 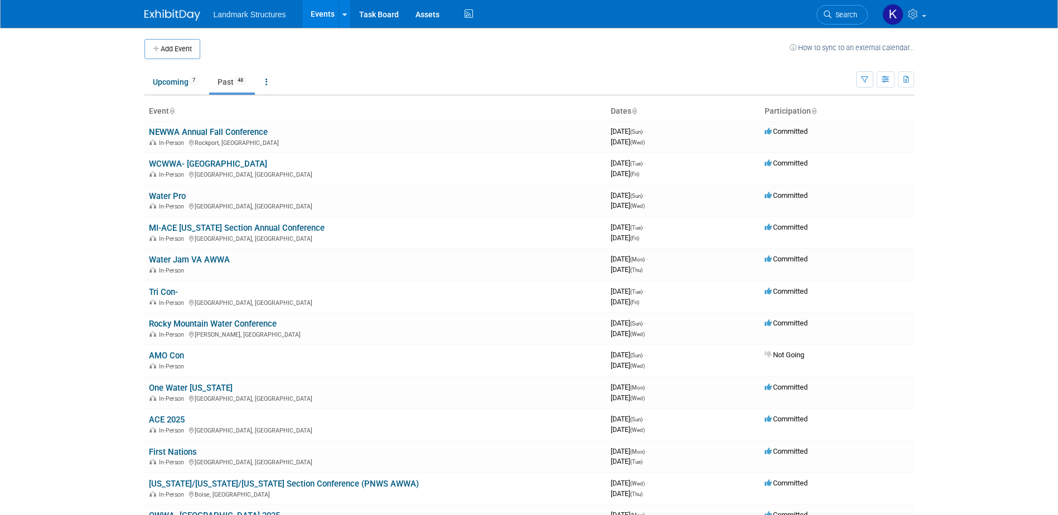 What do you see at coordinates (842, 15) in the screenshot?
I see `a: Search` at bounding box center [842, 15].